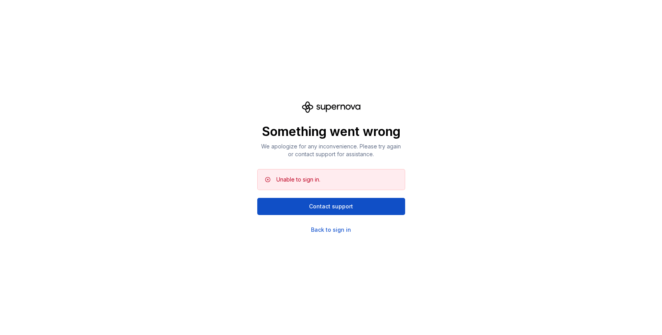  What do you see at coordinates (331, 150) in the screenshot?
I see `p: We apologize for any inconvenience. Please try again or contact support for assistance.` at bounding box center [331, 150].